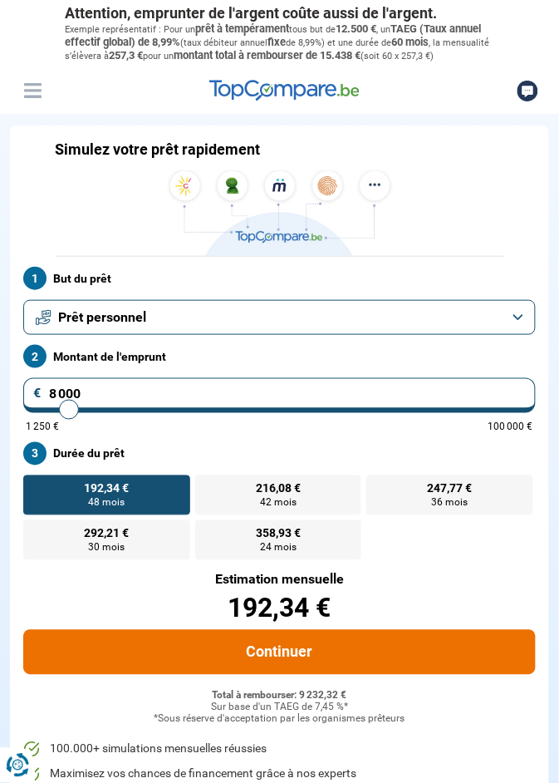  I want to click on span: 12.500 €, so click(356, 28).